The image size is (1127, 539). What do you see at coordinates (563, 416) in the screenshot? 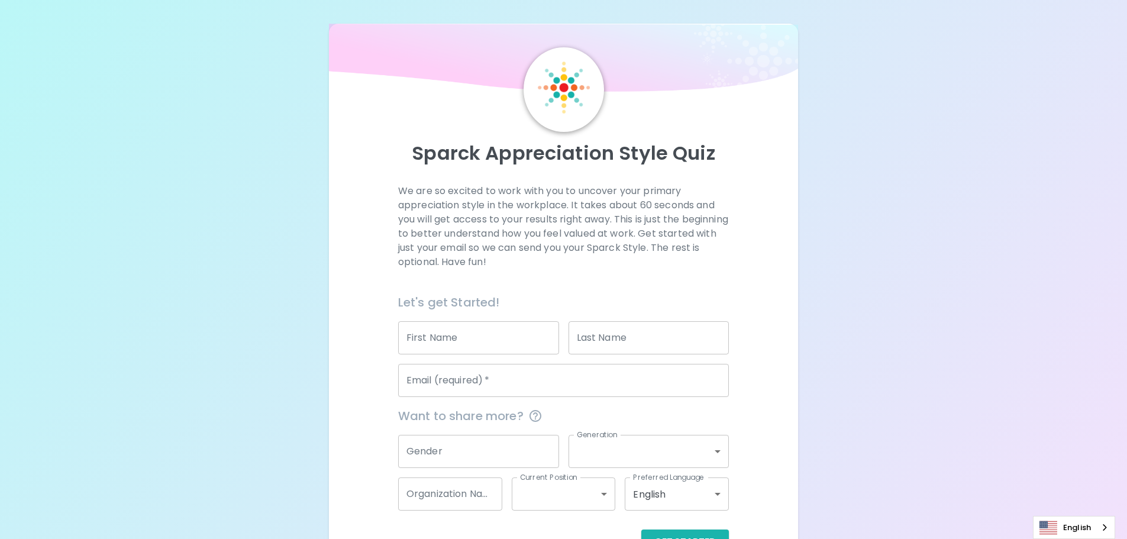
I see `span: Want to share more?` at bounding box center [563, 416].